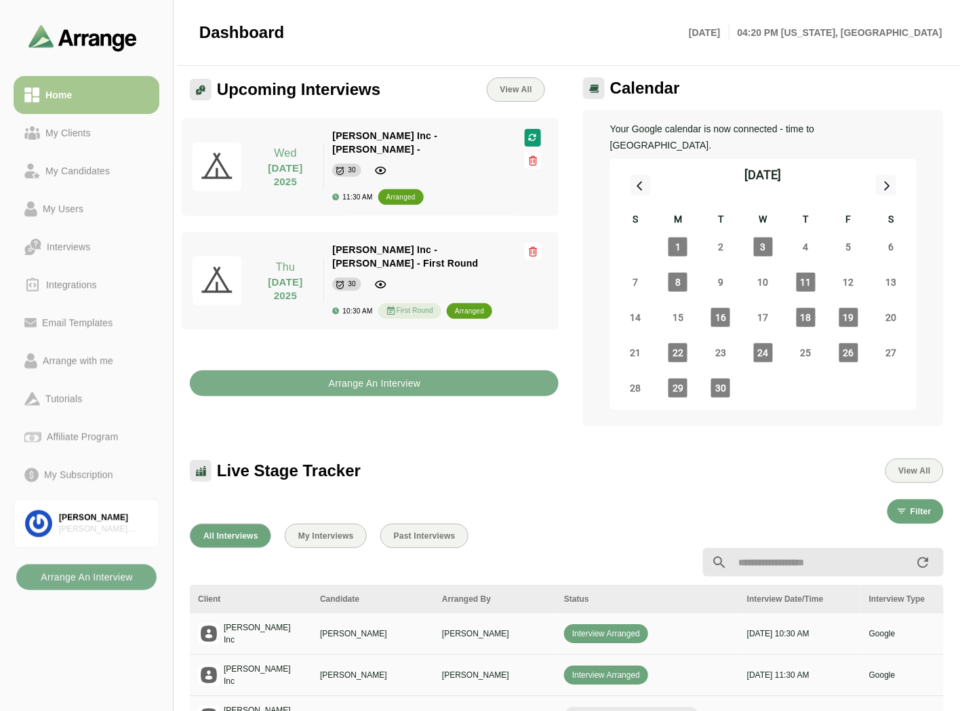  I want to click on a: Email Templates, so click(86, 323).